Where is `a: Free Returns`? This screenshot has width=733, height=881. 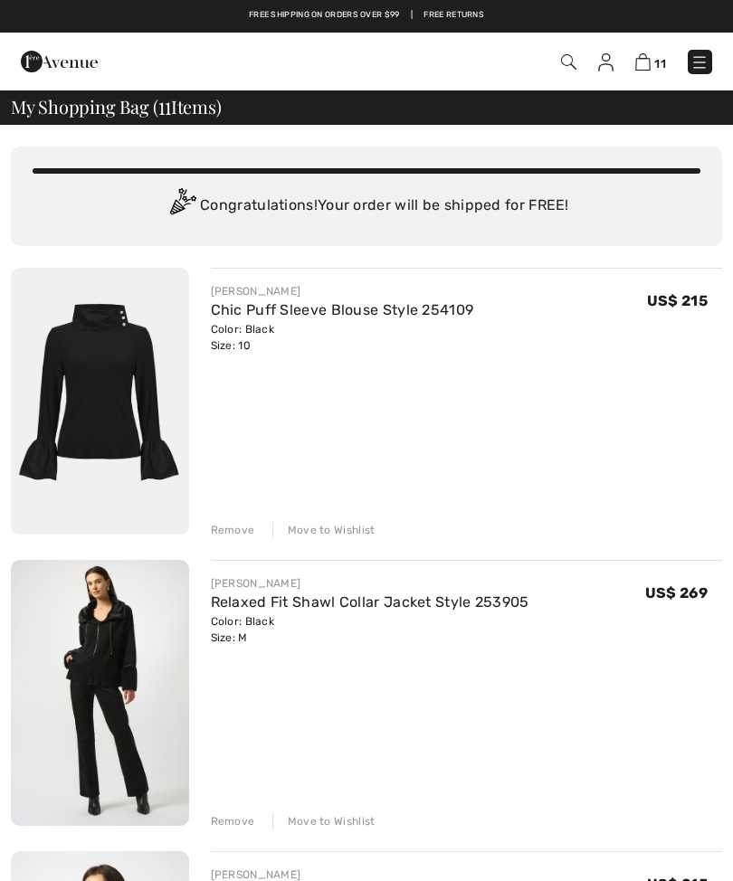
a: Free Returns is located at coordinates (453, 15).